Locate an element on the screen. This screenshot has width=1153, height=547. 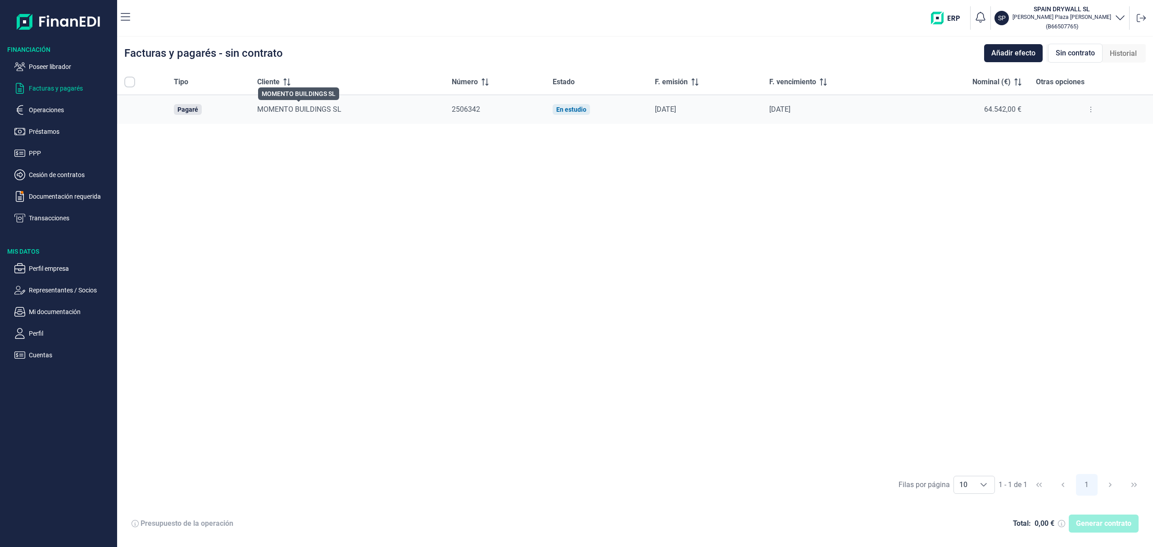
button: Préstamos is located at coordinates (64, 131).